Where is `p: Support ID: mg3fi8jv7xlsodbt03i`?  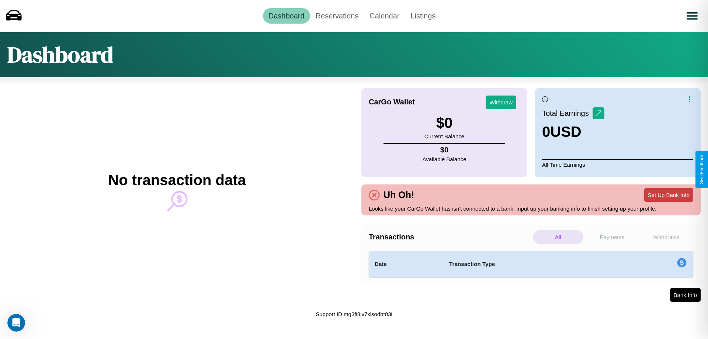
p: Support ID: mg3fi8jv7xlsodbt03i is located at coordinates (354, 314).